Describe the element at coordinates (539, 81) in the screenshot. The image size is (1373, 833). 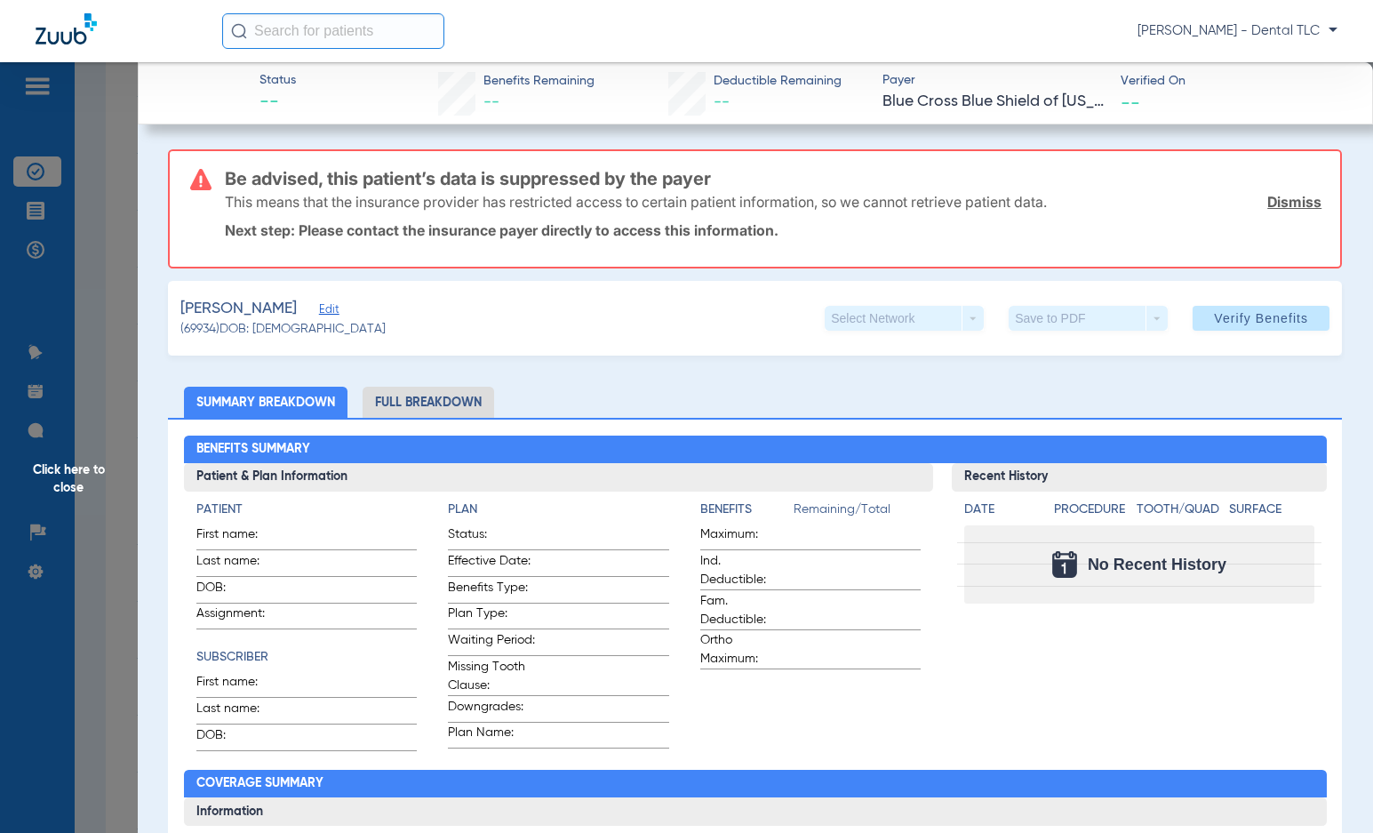
I see `span: Benefits Remaining` at that location.